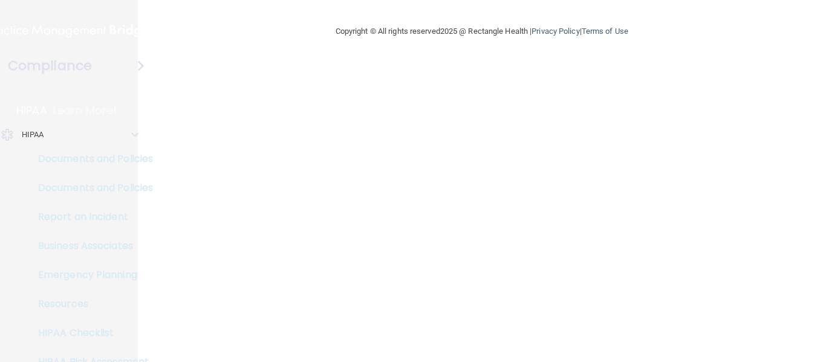 The width and height of the screenshot is (826, 362). Describe the element at coordinates (90, 246) in the screenshot. I see `p: Business Associates` at that location.